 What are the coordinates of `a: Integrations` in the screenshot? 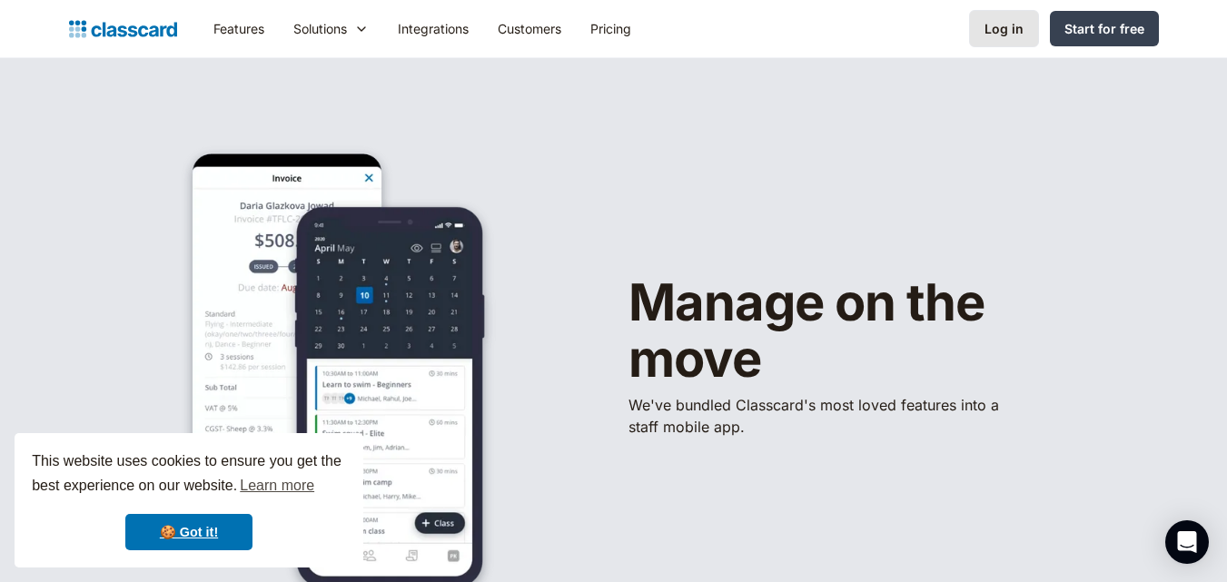 It's located at (433, 28).